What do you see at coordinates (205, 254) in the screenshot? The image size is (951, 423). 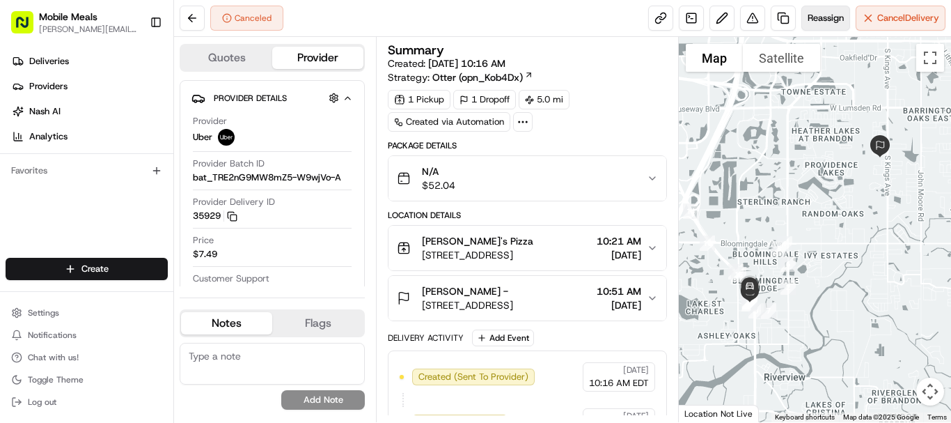 I see `span: $7.49` at bounding box center [205, 254].